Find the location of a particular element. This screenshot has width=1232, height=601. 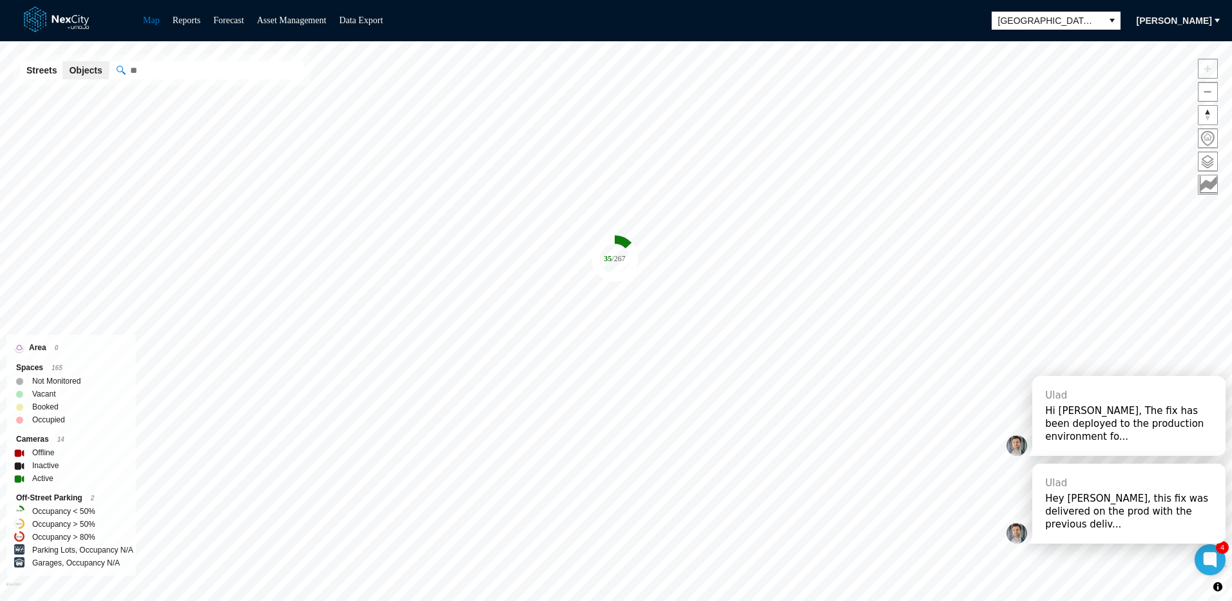

div: Cameras is located at coordinates (71, 439).